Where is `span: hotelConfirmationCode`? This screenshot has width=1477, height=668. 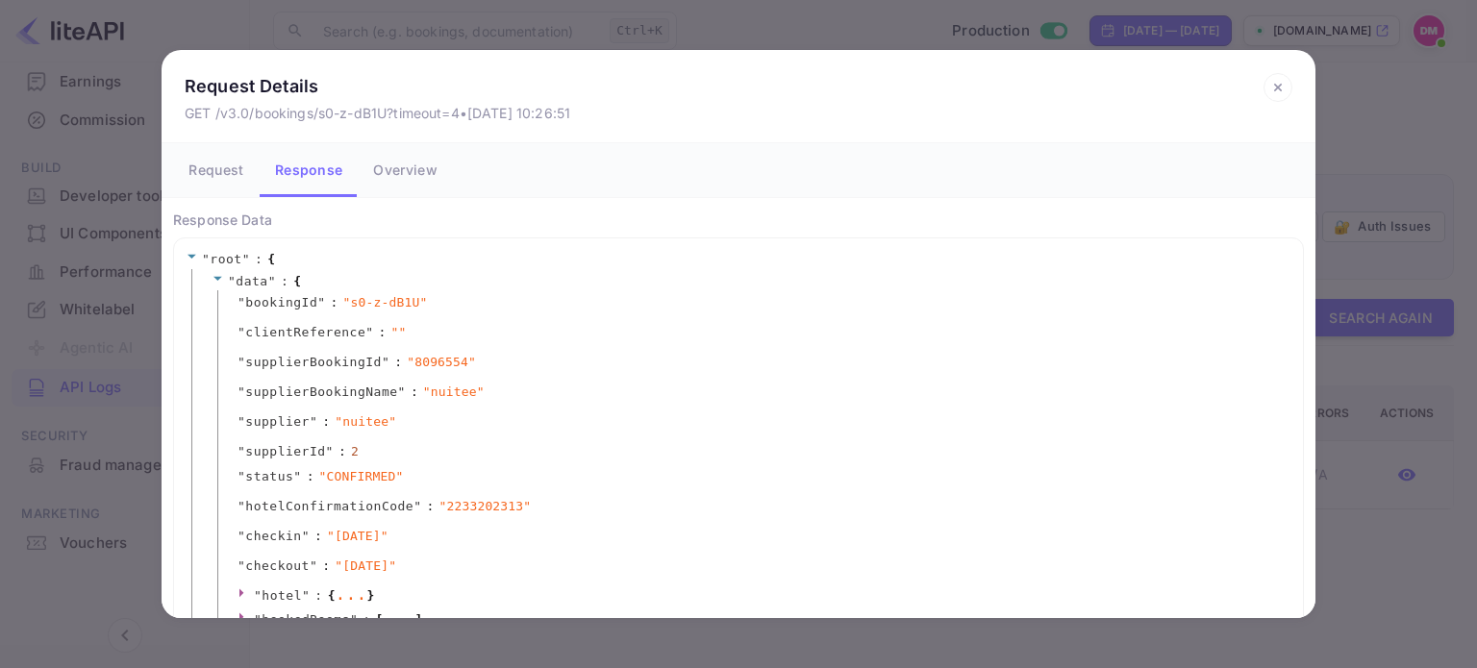
span: hotelConfirmationCode is located at coordinates (329, 507).